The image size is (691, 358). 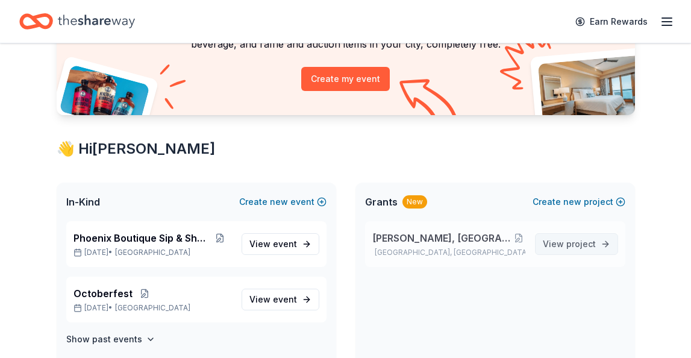 What do you see at coordinates (381, 202) in the screenshot?
I see `span: Grants` at bounding box center [381, 202].